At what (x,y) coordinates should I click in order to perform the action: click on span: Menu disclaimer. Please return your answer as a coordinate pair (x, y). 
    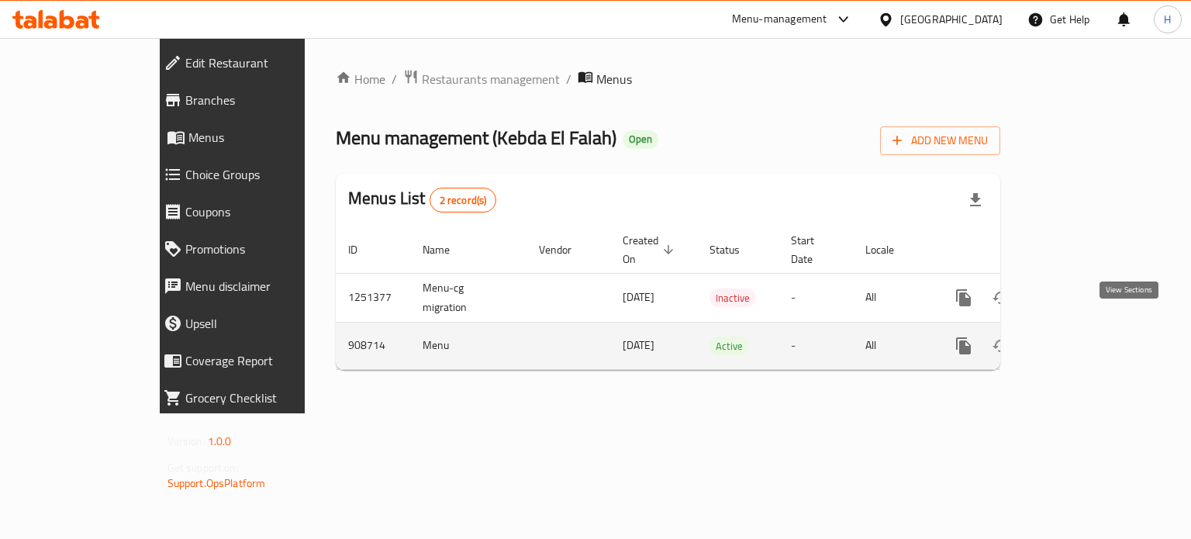
    Looking at the image, I should click on (266, 286).